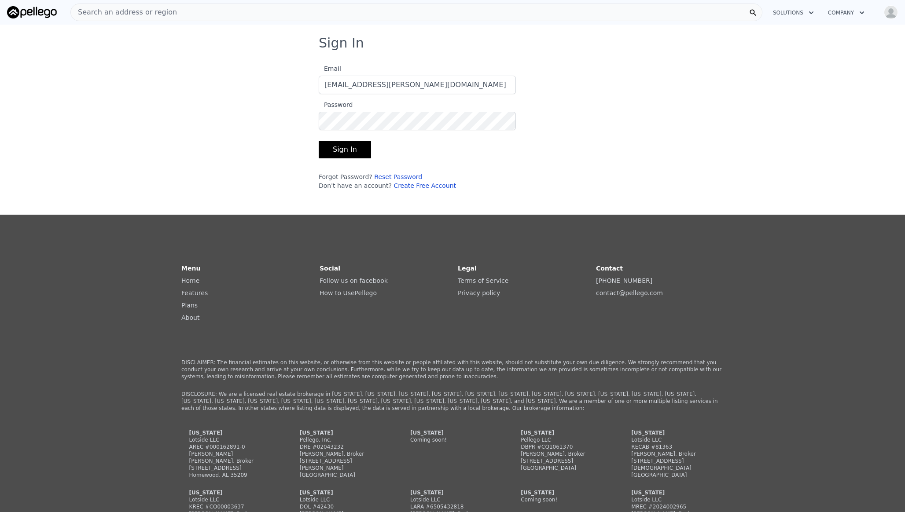 This screenshot has width=905, height=512. What do you see at coordinates (452, 43) in the screenshot?
I see `h3: Sign In` at bounding box center [452, 43].